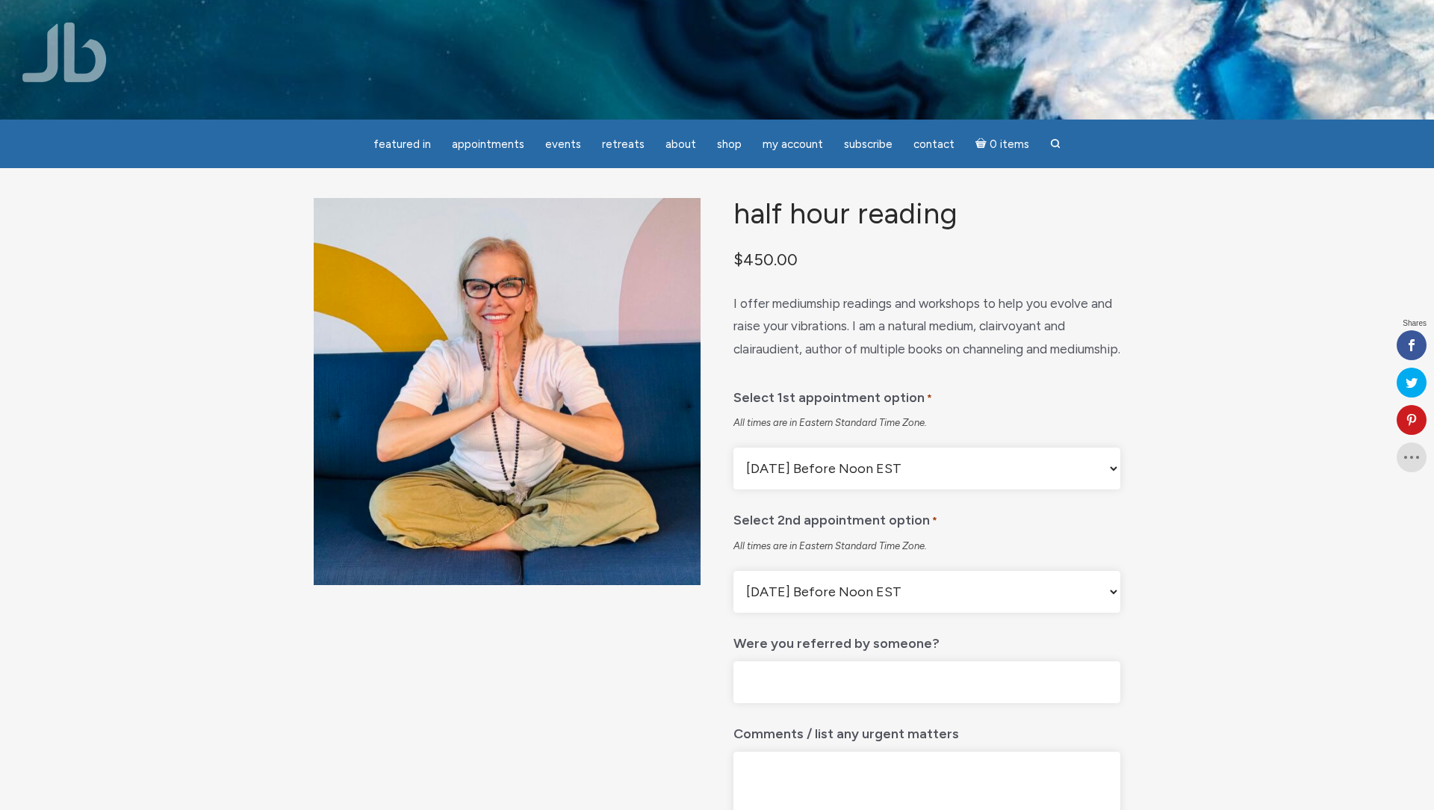  What do you see at coordinates (934, 144) in the screenshot?
I see `a: Contact` at bounding box center [934, 144].